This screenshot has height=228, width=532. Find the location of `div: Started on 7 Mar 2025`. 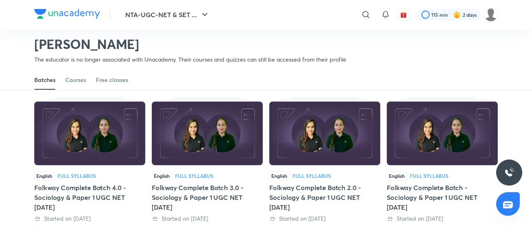

div: Started on 7 Mar 2025 is located at coordinates (207, 219).